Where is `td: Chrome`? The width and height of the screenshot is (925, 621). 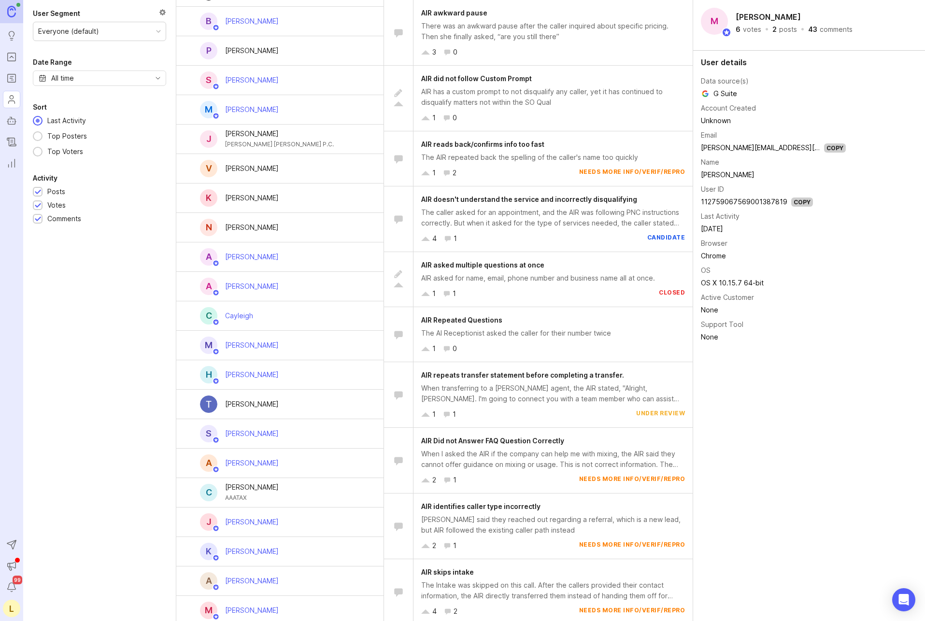 td: Chrome is located at coordinates (774, 256).